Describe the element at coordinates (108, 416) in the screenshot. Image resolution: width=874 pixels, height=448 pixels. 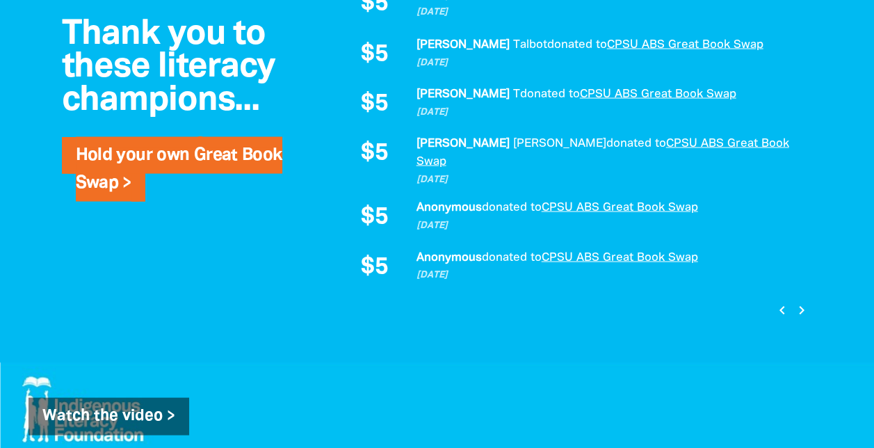
I see `a: Watch the video >` at that location.